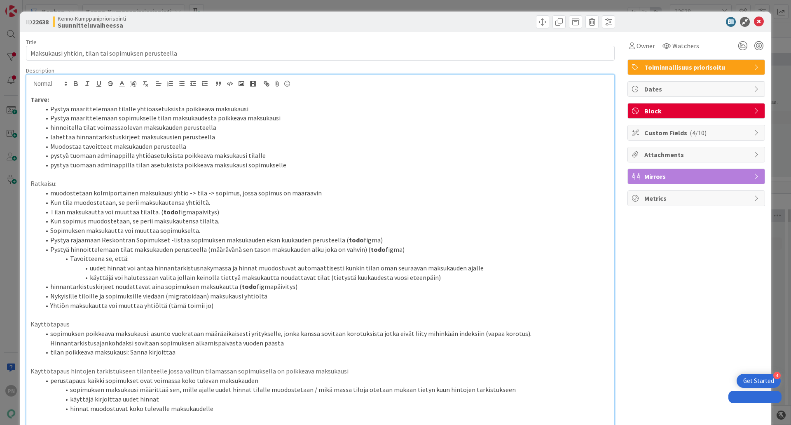 The width and height of the screenshot is (791, 425). What do you see at coordinates (325, 202) in the screenshot?
I see `li: Kun tila muodostetaan, se perii maksukautensa yhtiöltä.` at bounding box center [325, 202].